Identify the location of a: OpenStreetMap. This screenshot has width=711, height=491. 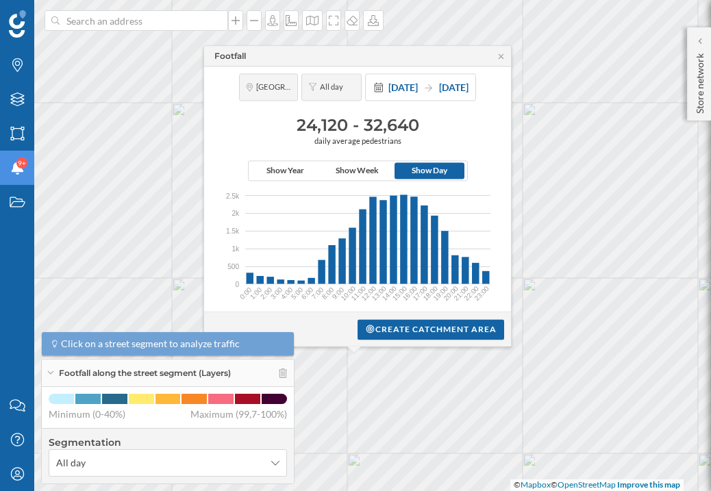
(586, 484).